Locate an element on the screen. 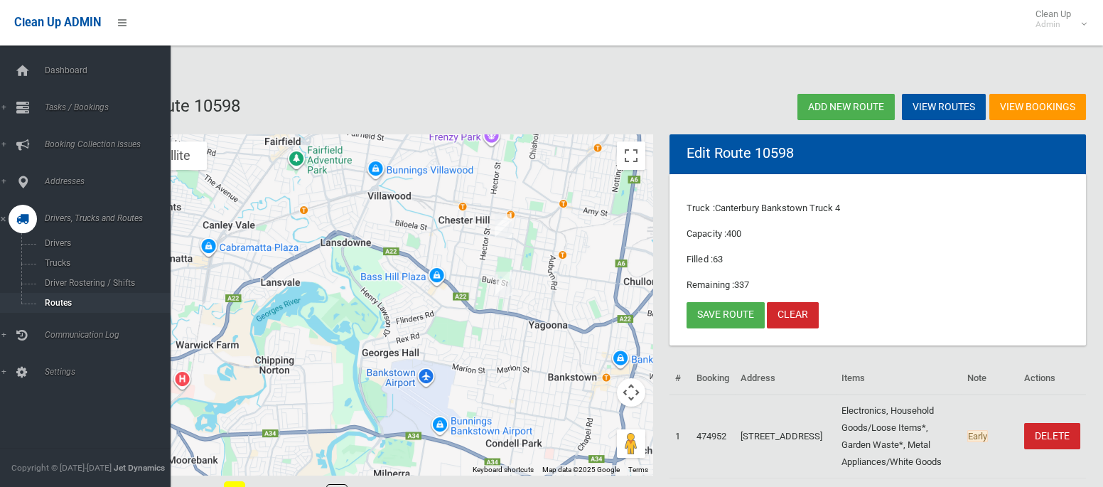 The width and height of the screenshot is (1103, 487). span: Clean Up is located at coordinates (1057, 19).